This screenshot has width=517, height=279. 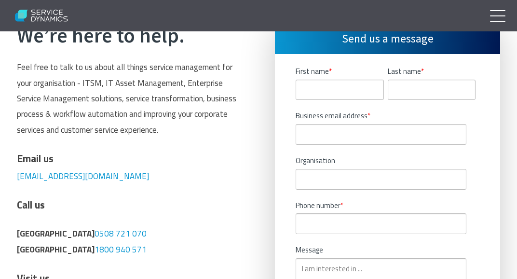 What do you see at coordinates (121, 234) in the screenshot?
I see `a: 0508 721 070` at bounding box center [121, 234].